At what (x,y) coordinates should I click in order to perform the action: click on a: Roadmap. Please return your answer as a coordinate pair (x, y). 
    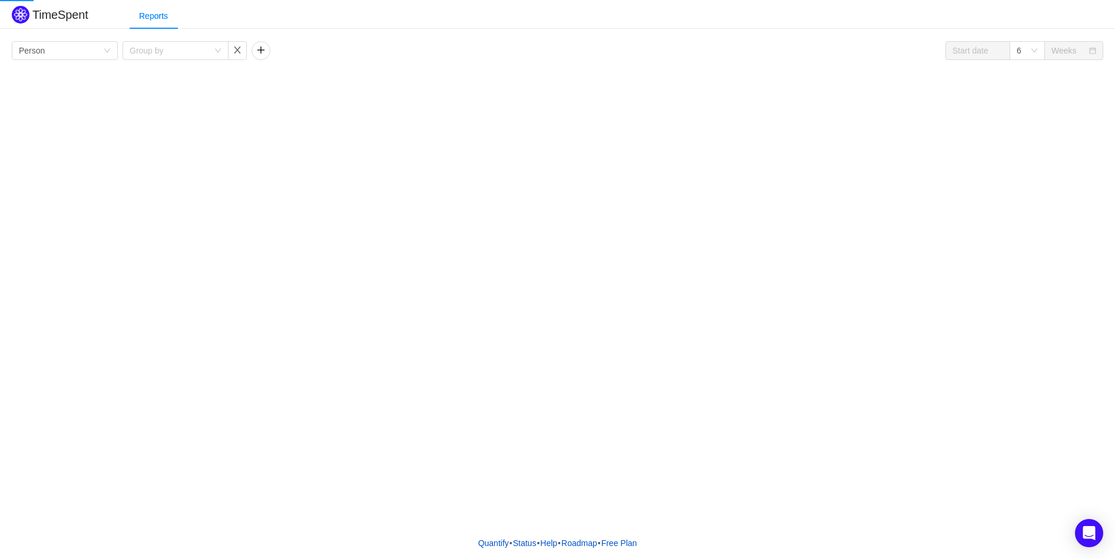
    Looking at the image, I should click on (579, 543).